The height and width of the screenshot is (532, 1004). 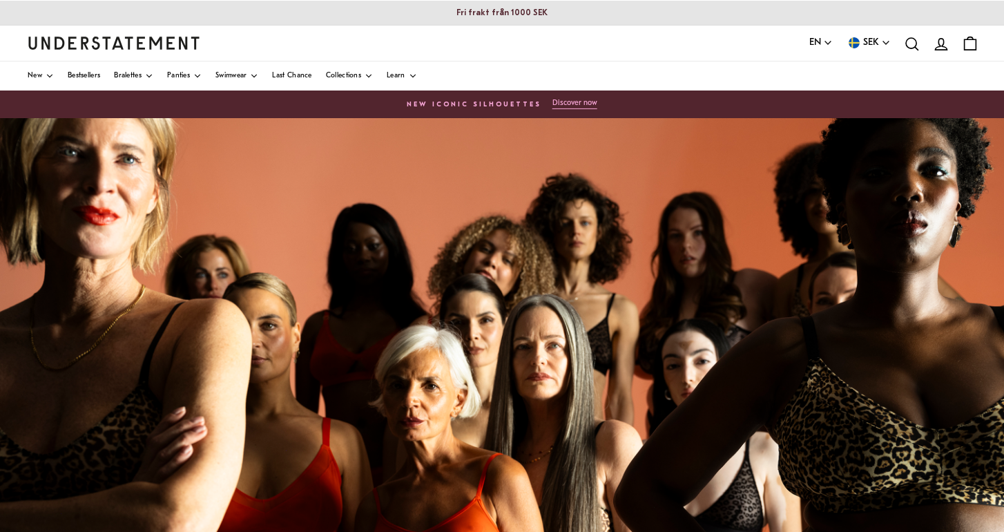 What do you see at coordinates (502, 104) in the screenshot?
I see `a: New Iconic Silhouettes Discover now` at bounding box center [502, 104].